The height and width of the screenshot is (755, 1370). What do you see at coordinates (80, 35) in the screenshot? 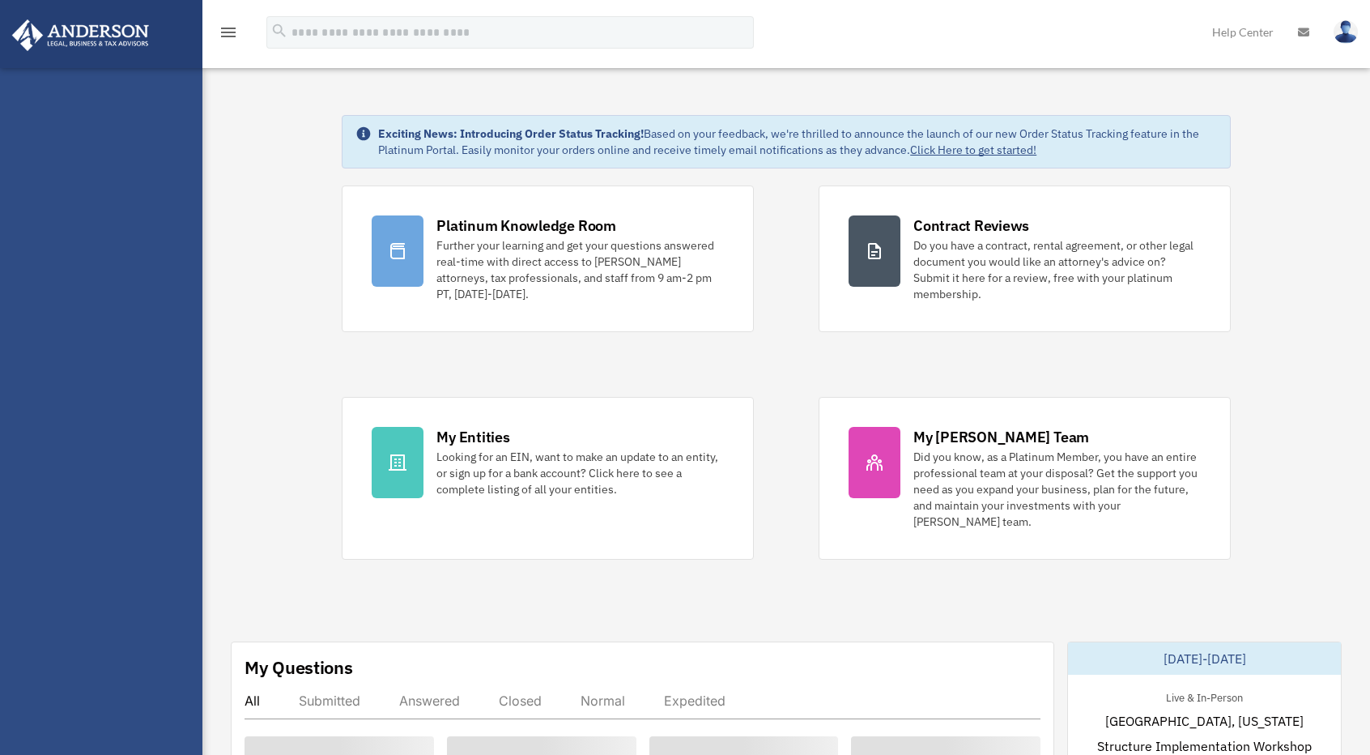
I see `img: Anderson Advisors Platinum Portal` at bounding box center [80, 35].